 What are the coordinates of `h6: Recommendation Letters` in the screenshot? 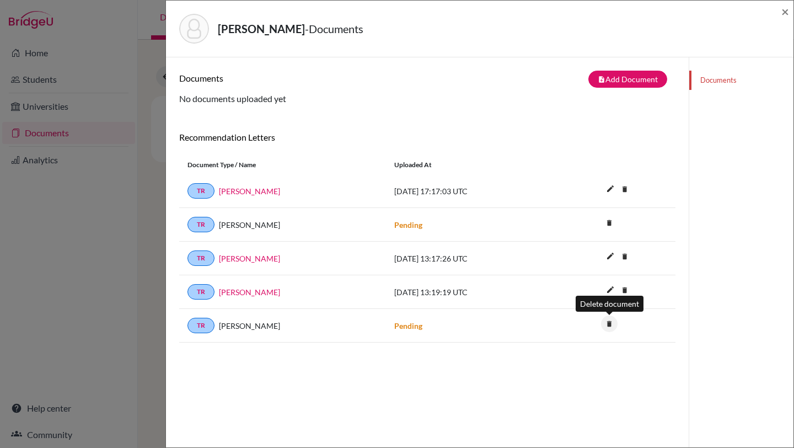 It's located at (427, 137).